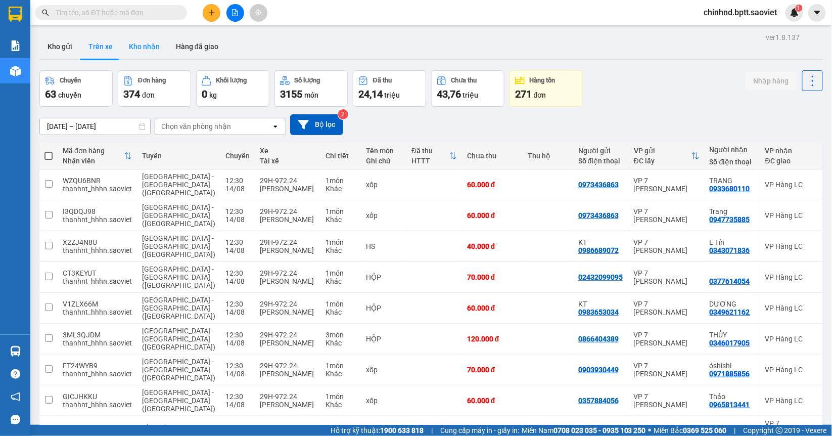 This screenshot has height=436, width=832. Describe the element at coordinates (601, 161) in the screenshot. I see `div: Số điện thoại` at that location.